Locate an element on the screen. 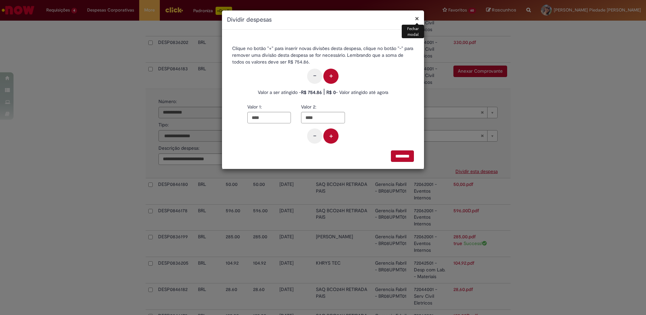 Image resolution: width=646 pixels, height=315 pixels. center: Valor a ser atingido - - Valor atingido até agora is located at coordinates (323, 92).